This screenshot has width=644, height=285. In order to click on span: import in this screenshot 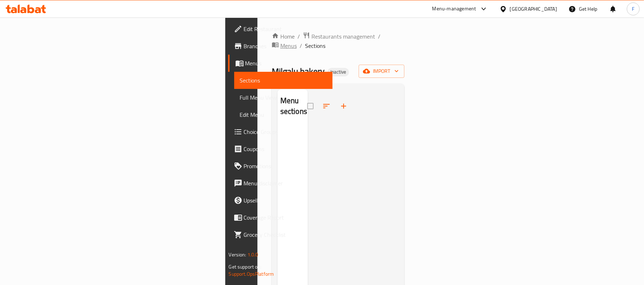, I will do `click(381, 71)`.